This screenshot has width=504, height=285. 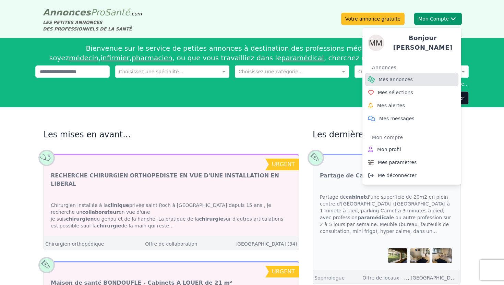 What do you see at coordinates (74, 244) in the screenshot?
I see `a: Chirurgien orthopédique` at bounding box center [74, 244].